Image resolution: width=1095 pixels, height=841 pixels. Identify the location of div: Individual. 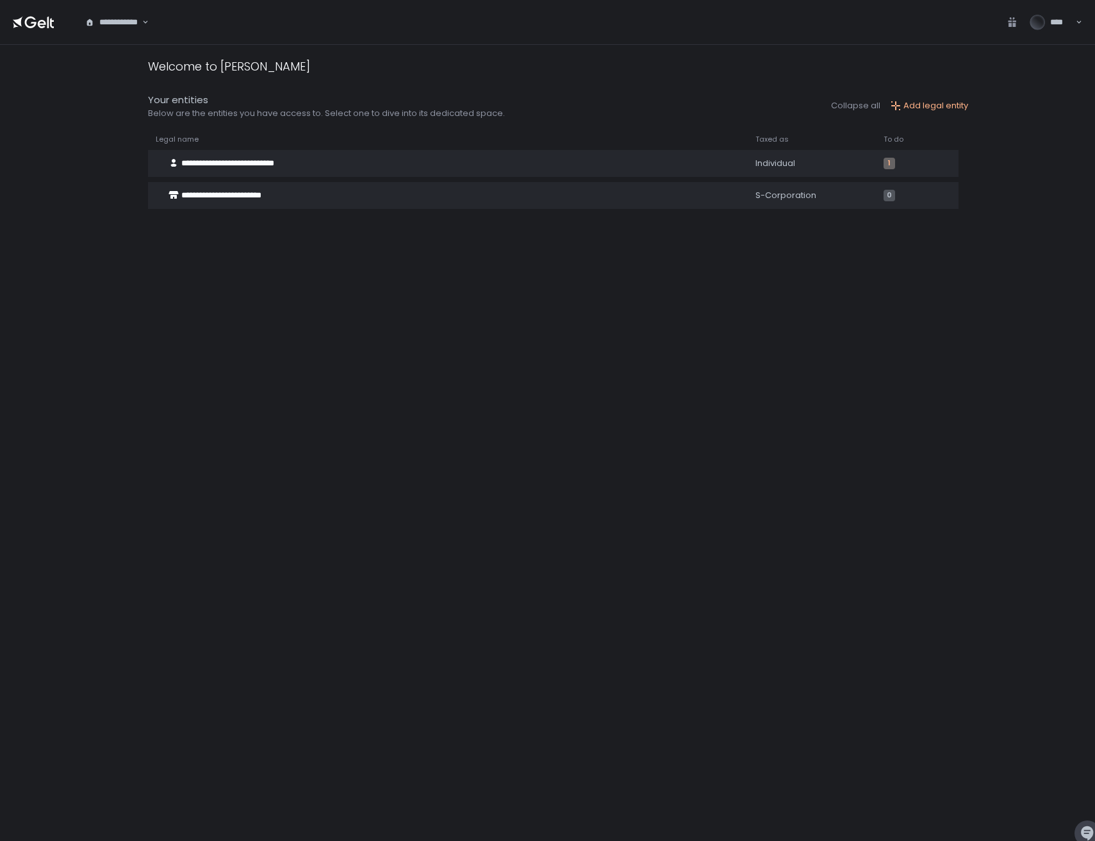
(812, 163).